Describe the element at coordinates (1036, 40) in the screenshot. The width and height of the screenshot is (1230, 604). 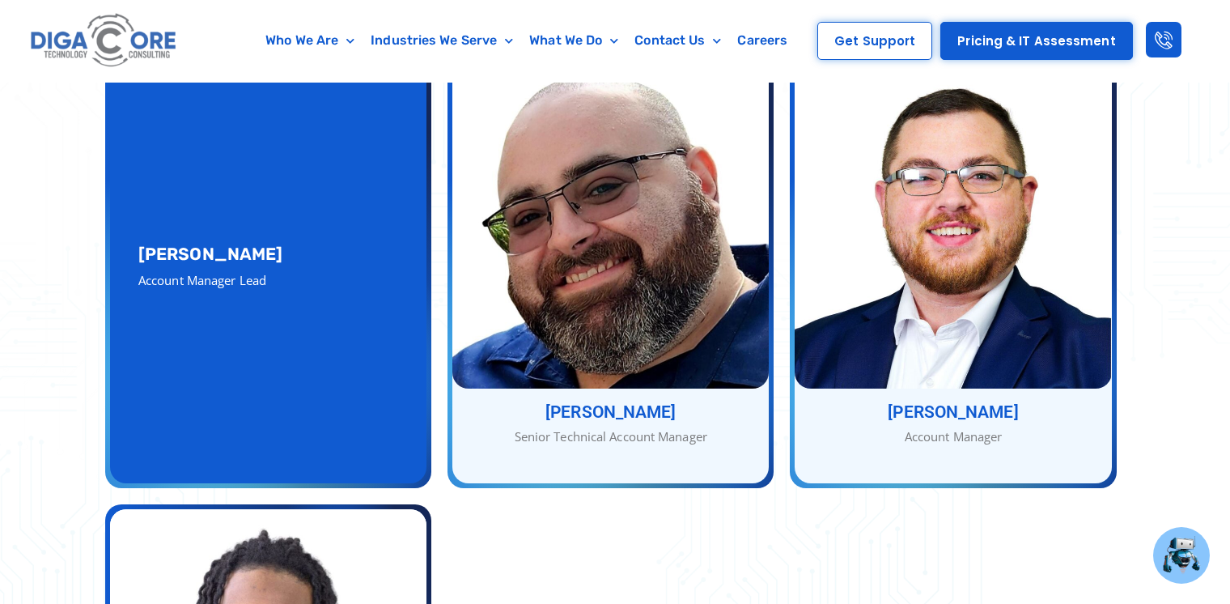
I see `span: Pricing & IT Assessment` at that location.